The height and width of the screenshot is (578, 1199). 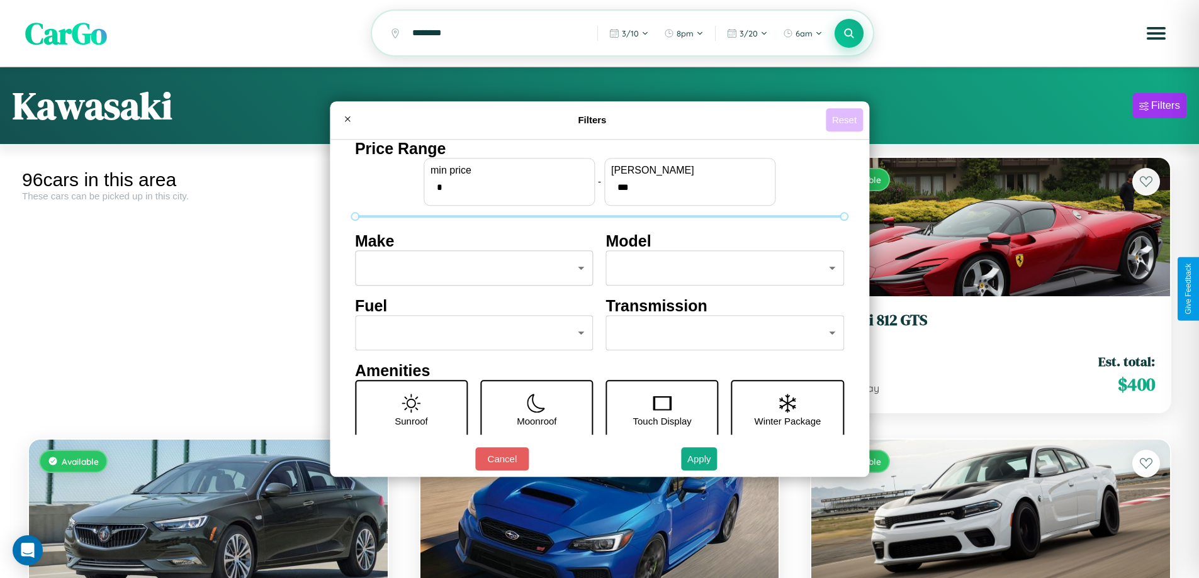 I want to click on div: Give Feedback, so click(x=1188, y=289).